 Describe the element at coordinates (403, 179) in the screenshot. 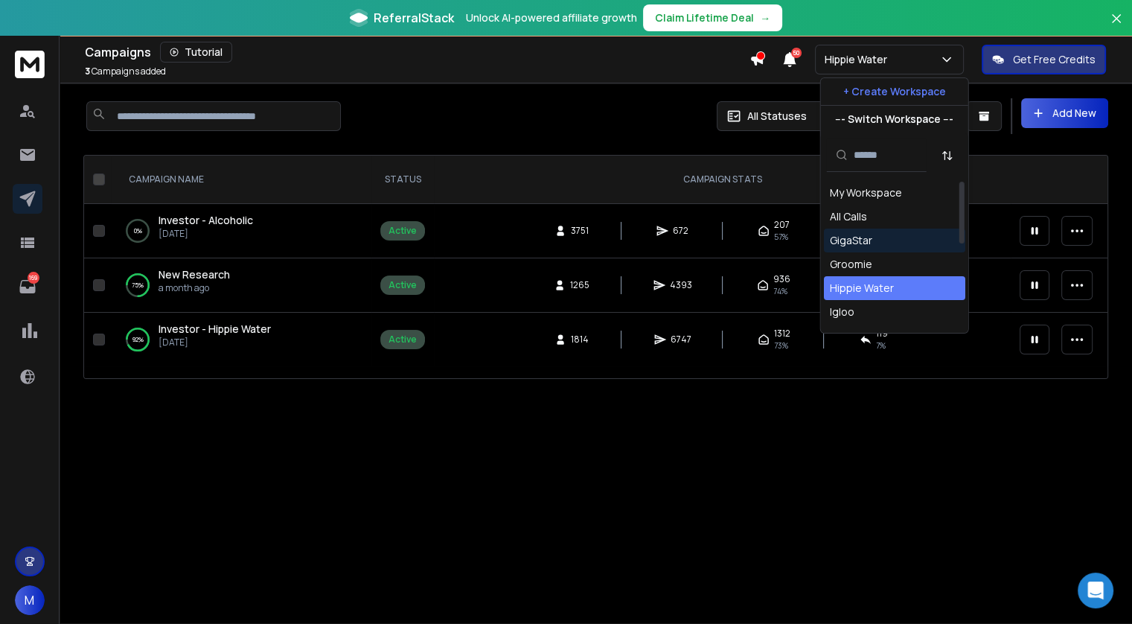

I see `th: STATUS` at that location.